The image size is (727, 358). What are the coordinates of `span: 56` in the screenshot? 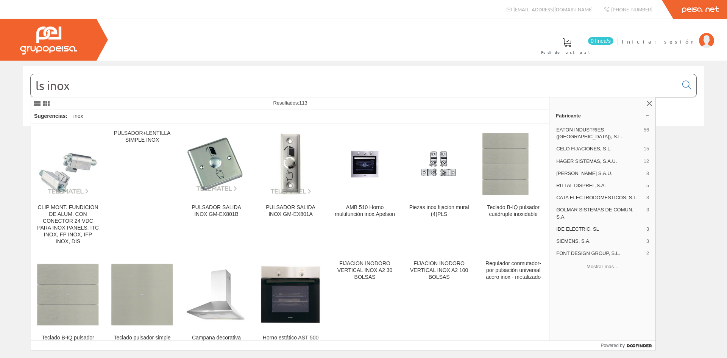 It's located at (646, 133).